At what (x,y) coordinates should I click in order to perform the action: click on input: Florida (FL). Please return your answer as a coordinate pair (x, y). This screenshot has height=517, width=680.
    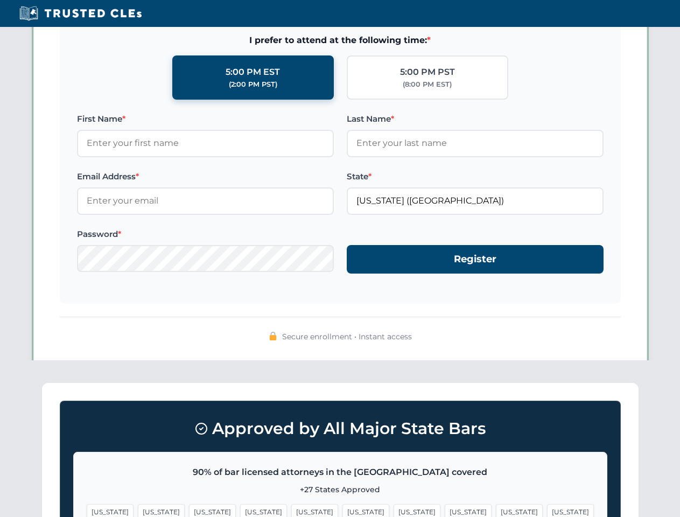
    Looking at the image, I should click on (475, 201).